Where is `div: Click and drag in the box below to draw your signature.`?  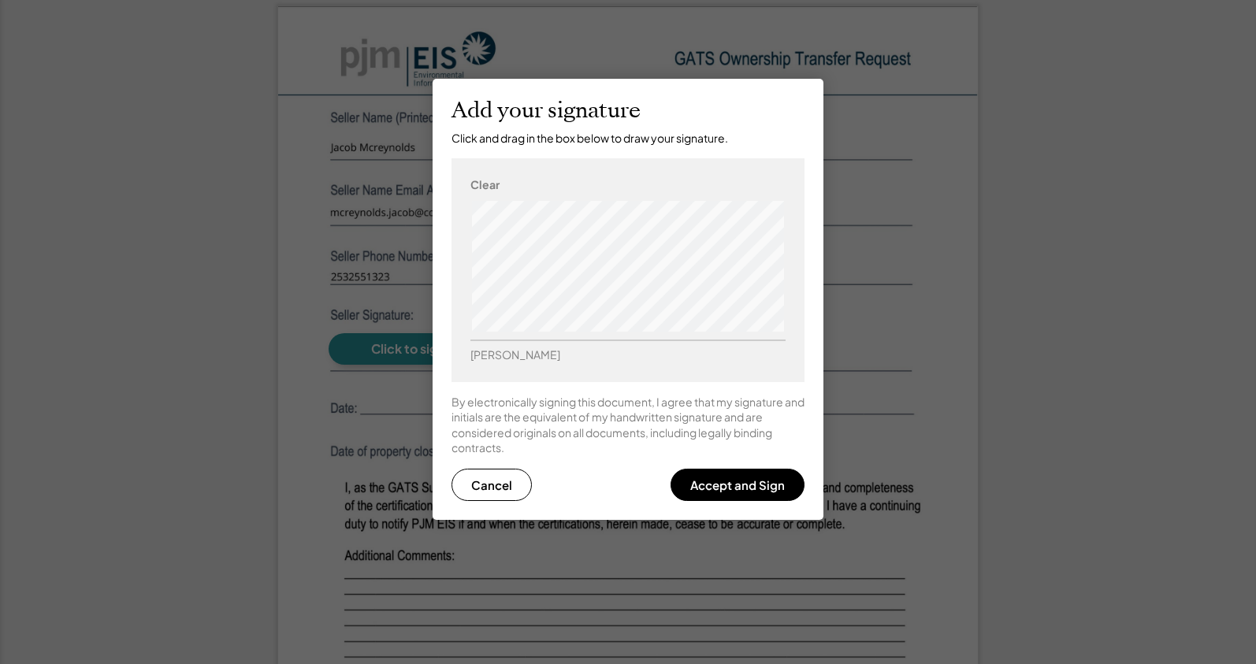
div: Click and drag in the box below to draw your signature. is located at coordinates (589, 139).